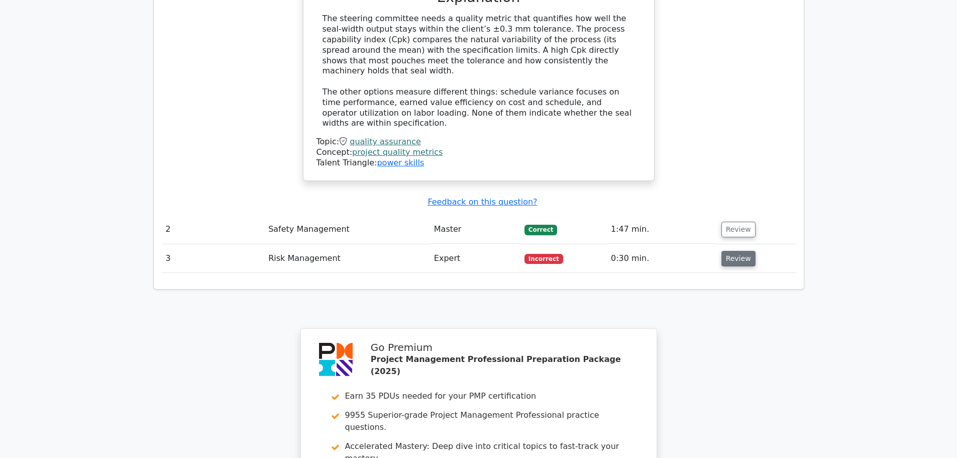 This screenshot has width=957, height=458. What do you see at coordinates (347, 229) in the screenshot?
I see `td: Safety Management` at bounding box center [347, 229].